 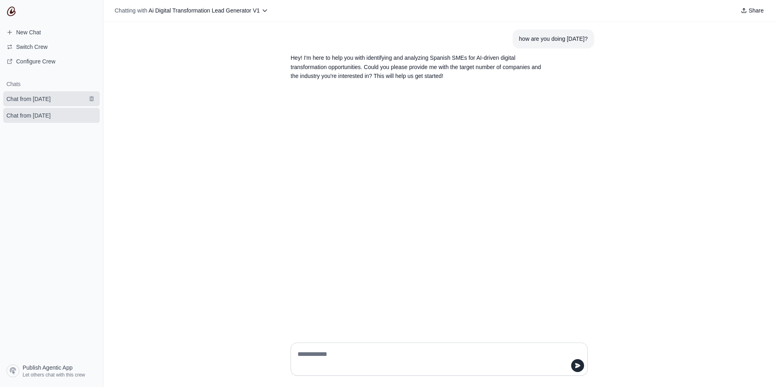 What do you see at coordinates (32, 47) in the screenshot?
I see `span: Switch Crew` at bounding box center [32, 47].